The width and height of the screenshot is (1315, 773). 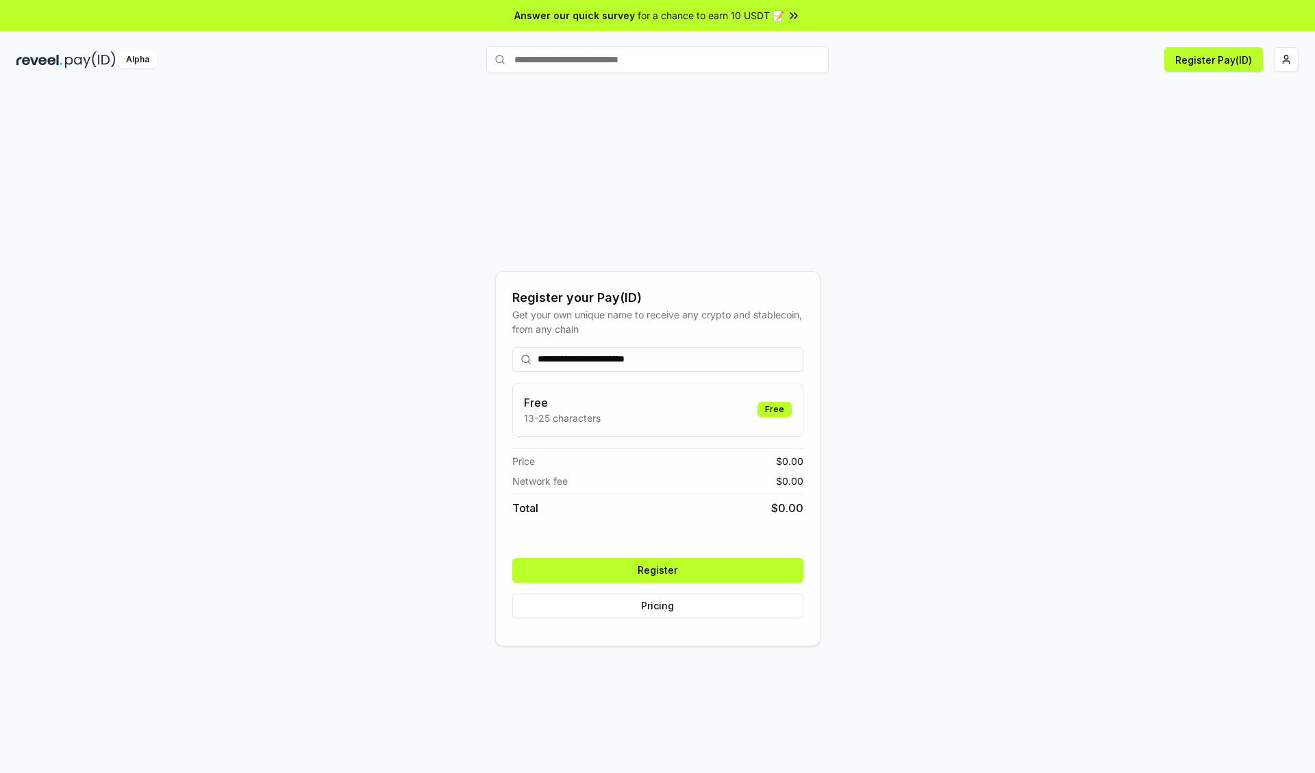 What do you see at coordinates (138, 60) in the screenshot?
I see `div: Alpha` at bounding box center [138, 60].